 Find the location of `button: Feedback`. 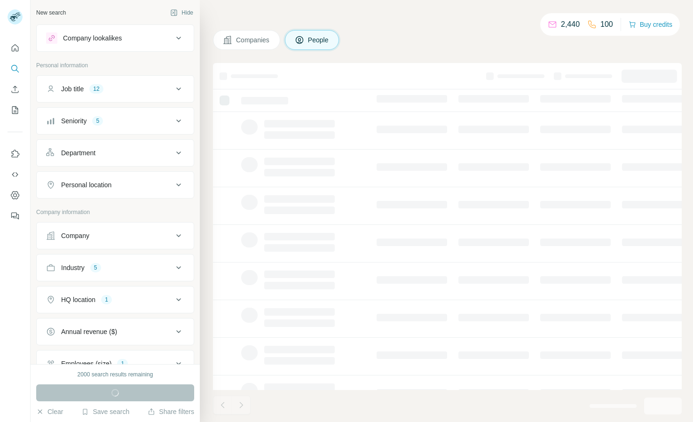

button: Feedback is located at coordinates (15, 216).